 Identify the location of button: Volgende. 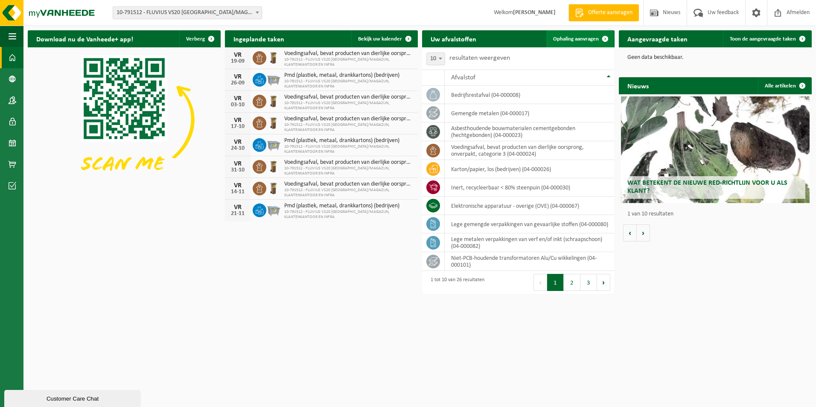
(643, 233).